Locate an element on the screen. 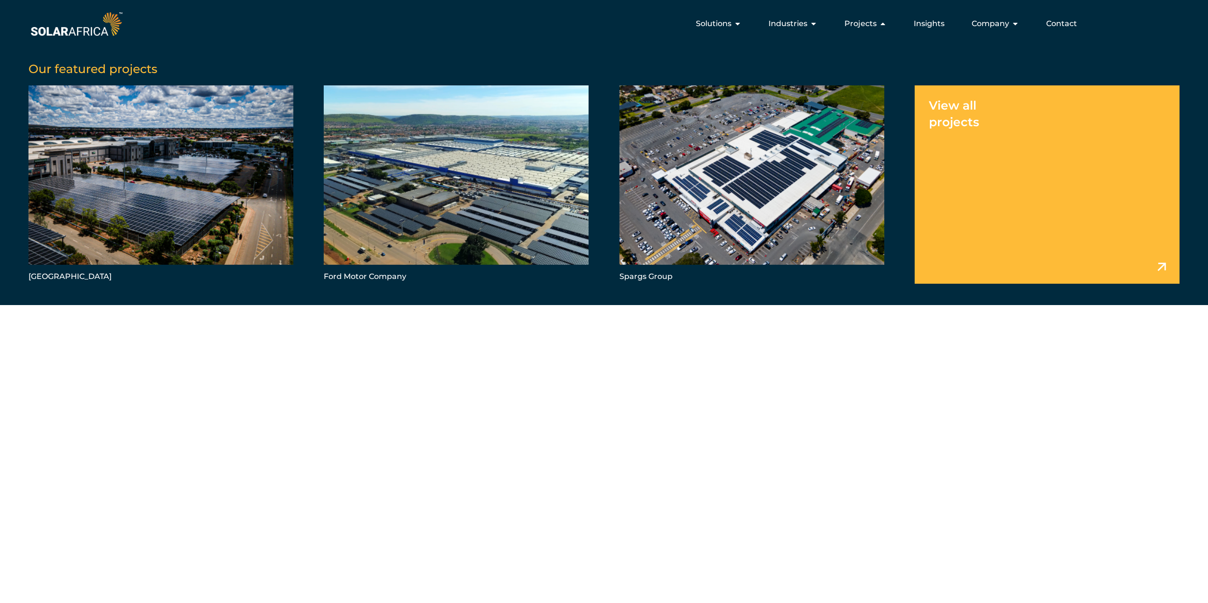 This screenshot has height=603, width=1208. span: Solutions is located at coordinates (713, 24).